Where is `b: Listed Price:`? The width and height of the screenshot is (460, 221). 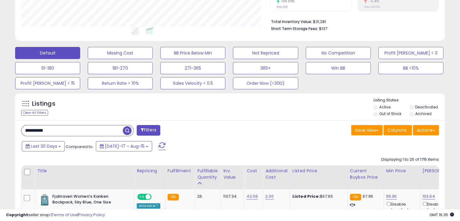 b: Listed Price: is located at coordinates (306, 196).